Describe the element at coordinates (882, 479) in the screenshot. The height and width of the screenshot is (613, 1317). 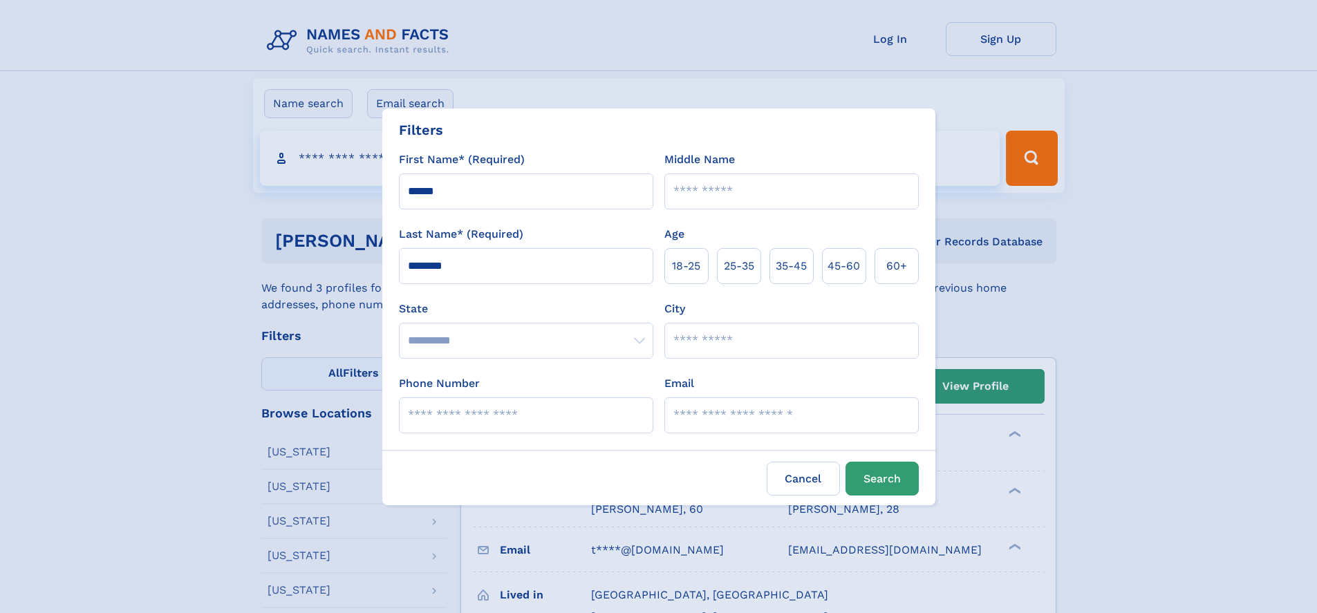
I see `button: Search` at that location.